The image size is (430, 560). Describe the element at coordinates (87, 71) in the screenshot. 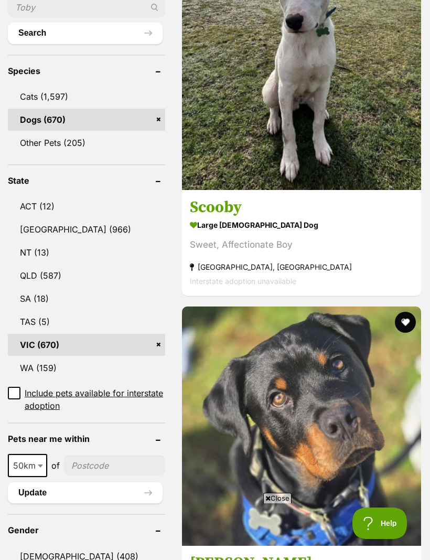

I see `header: Species` at that location.